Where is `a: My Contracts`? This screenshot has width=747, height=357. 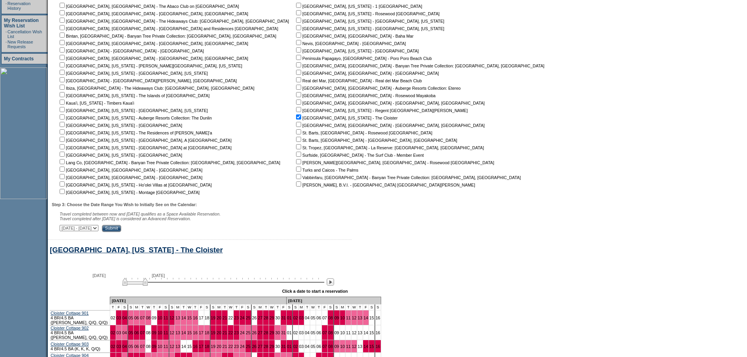
a: My Contracts is located at coordinates (19, 59).